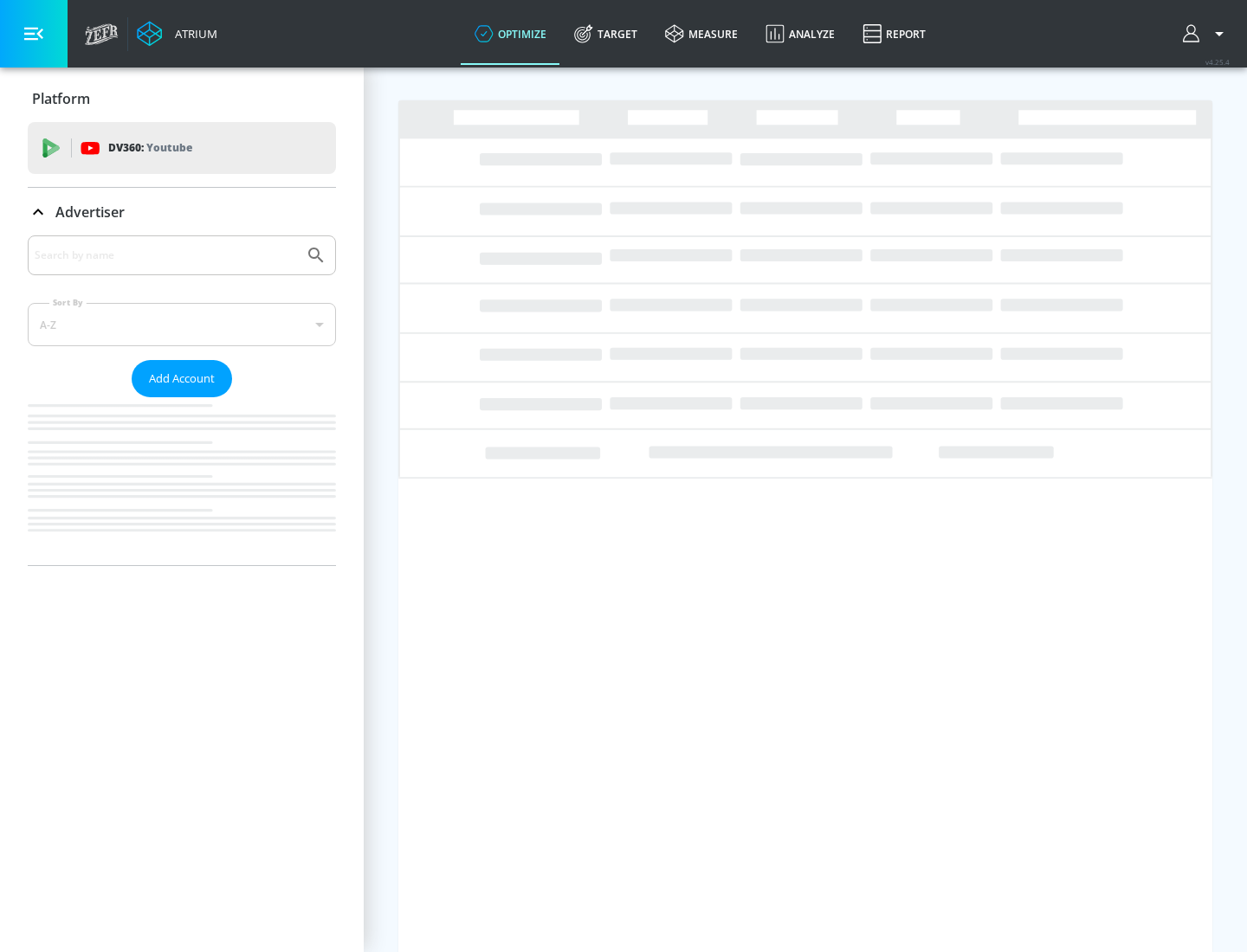 The width and height of the screenshot is (1247, 952). I want to click on nav: list of Advertiser, so click(182, 481).